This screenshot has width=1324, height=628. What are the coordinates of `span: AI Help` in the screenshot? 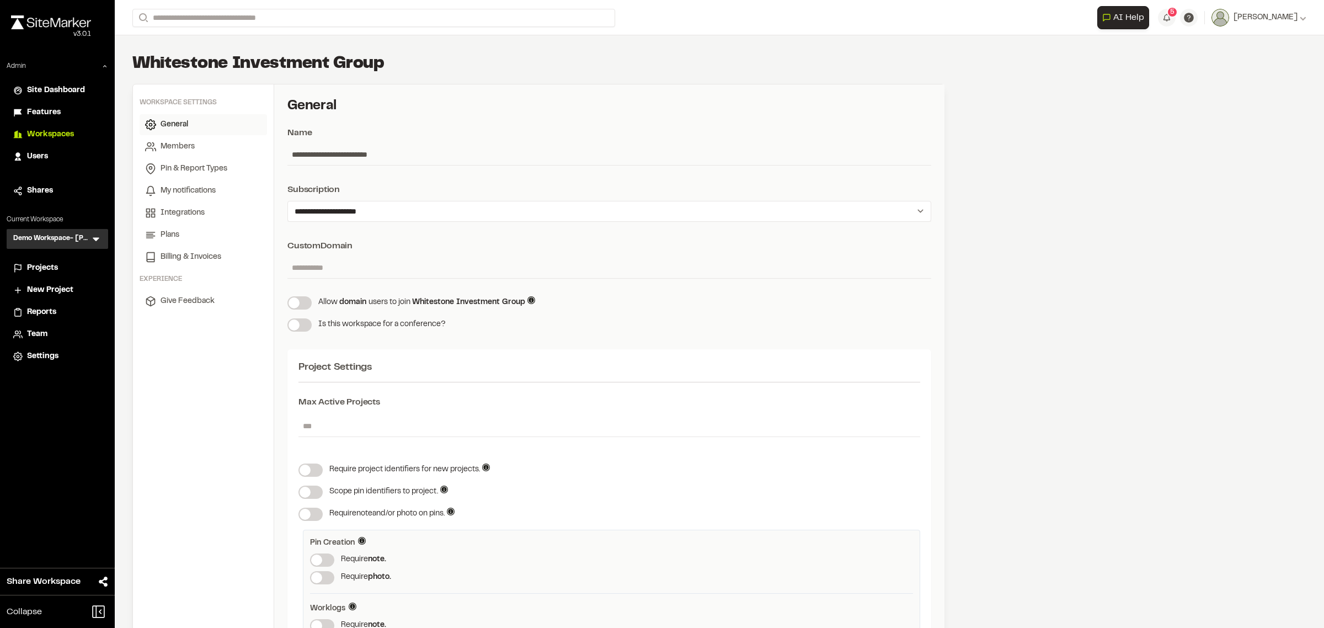 It's located at (1129, 18).